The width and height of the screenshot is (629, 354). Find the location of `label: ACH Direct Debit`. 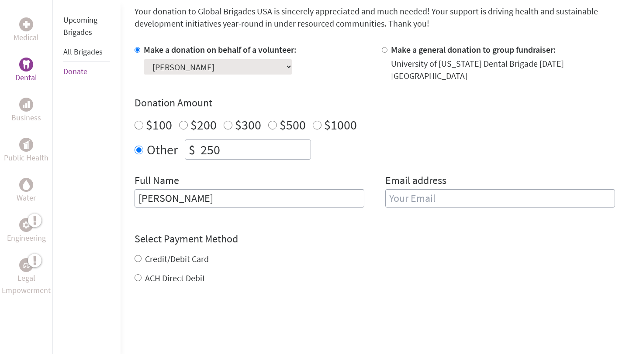

label: ACH Direct Debit is located at coordinates (175, 278).